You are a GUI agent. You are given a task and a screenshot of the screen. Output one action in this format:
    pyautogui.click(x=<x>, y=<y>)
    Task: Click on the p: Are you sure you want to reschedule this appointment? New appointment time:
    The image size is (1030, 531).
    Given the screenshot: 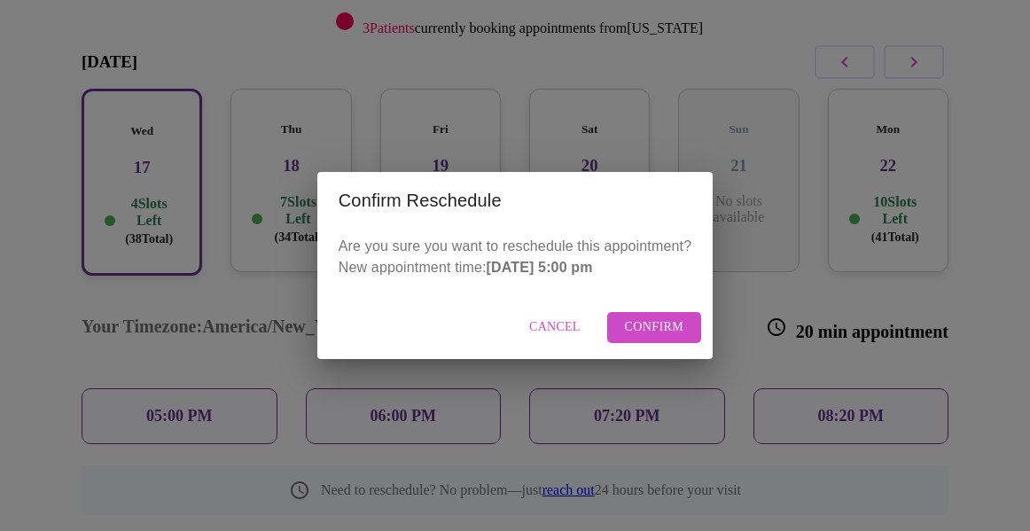 What is the action you would take?
    pyautogui.click(x=515, y=257)
    